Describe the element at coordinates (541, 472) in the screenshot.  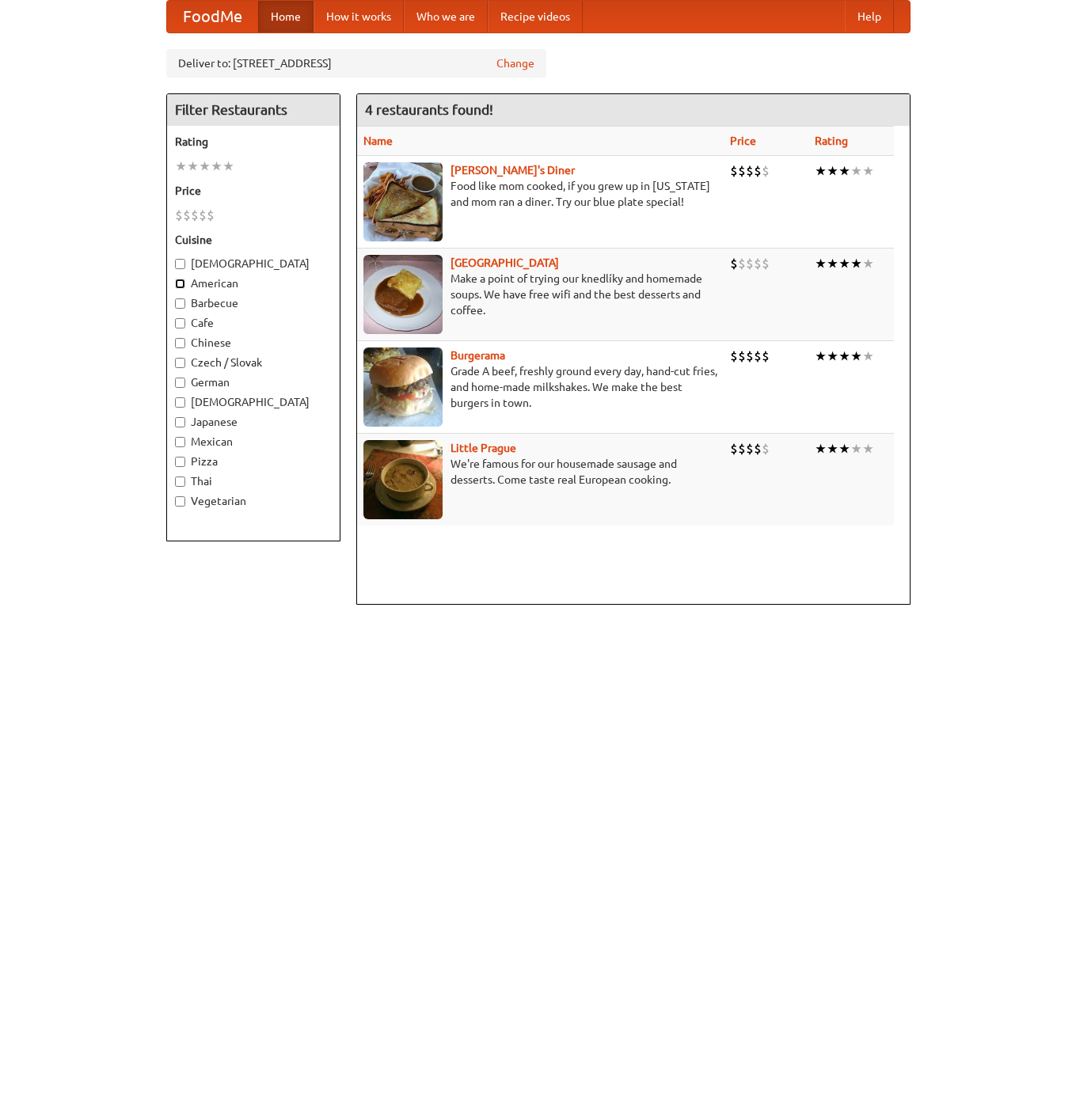
I see `p: We're famous for our housemade sausage and desserts. Come taste real European cooking.` at that location.